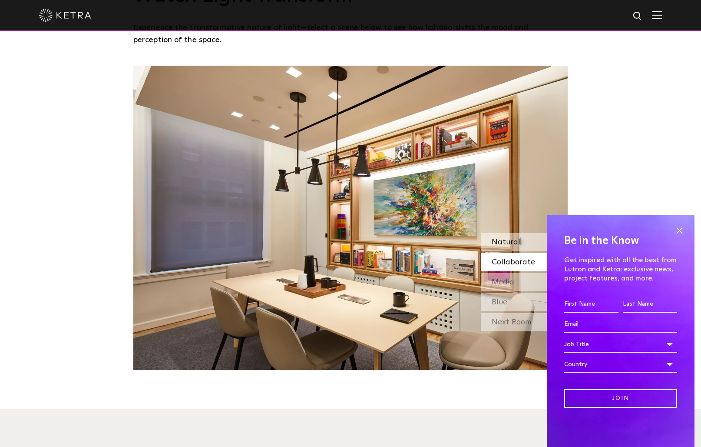  I want to click on p: Get inspired with all the best from Lutron and Ketra: exclusive news, project features, and more., so click(621, 269).